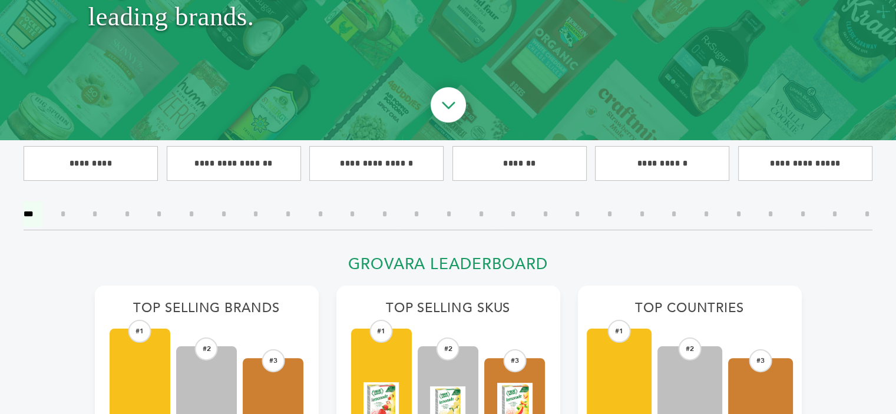 The height and width of the screenshot is (414, 896). What do you see at coordinates (448, 107) in the screenshot?
I see `img: ourBrandsHeroArrow.png` at bounding box center [448, 107].